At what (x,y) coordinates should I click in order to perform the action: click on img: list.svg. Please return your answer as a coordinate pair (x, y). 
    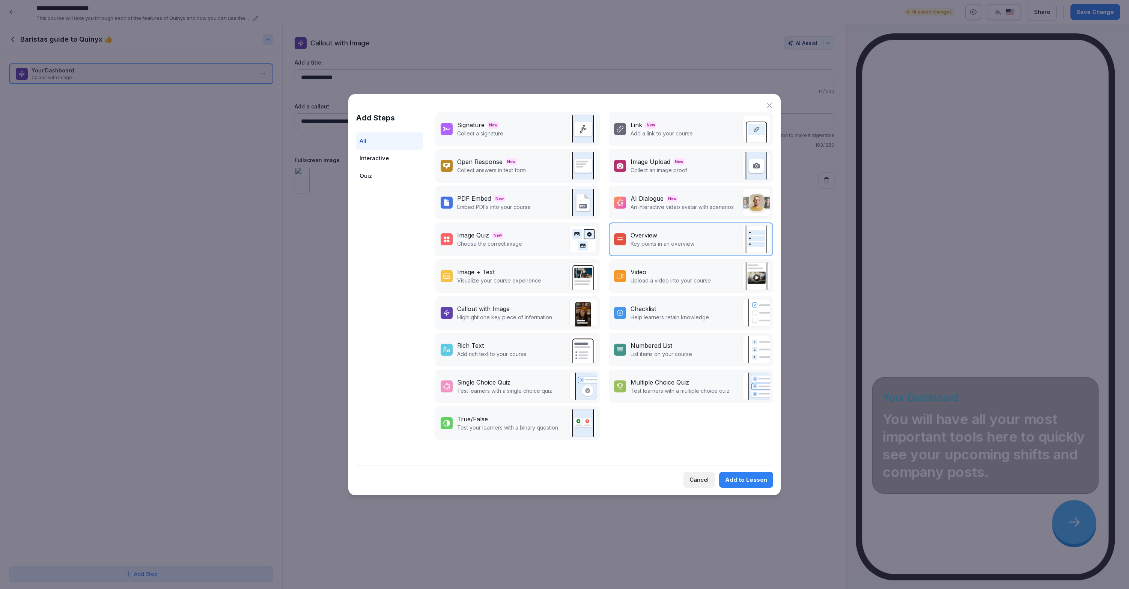
    Looking at the image, I should click on (756, 350).